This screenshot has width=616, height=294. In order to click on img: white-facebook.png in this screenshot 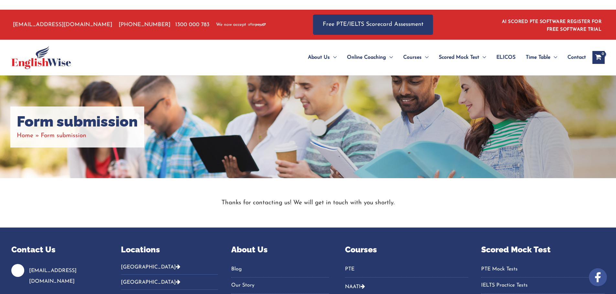, I will do `click(597, 278)`.